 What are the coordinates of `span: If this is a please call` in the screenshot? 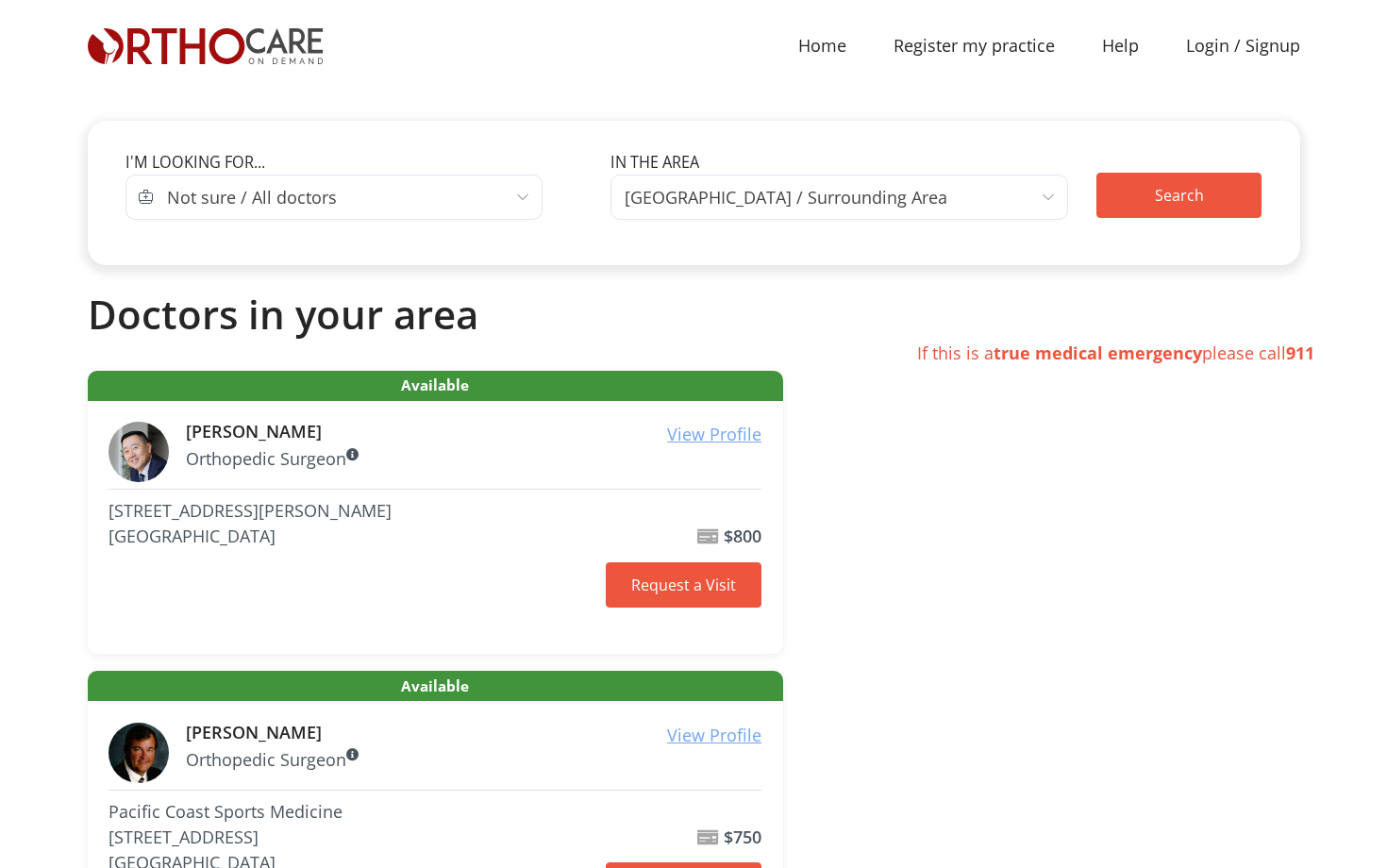 It's located at (1115, 353).